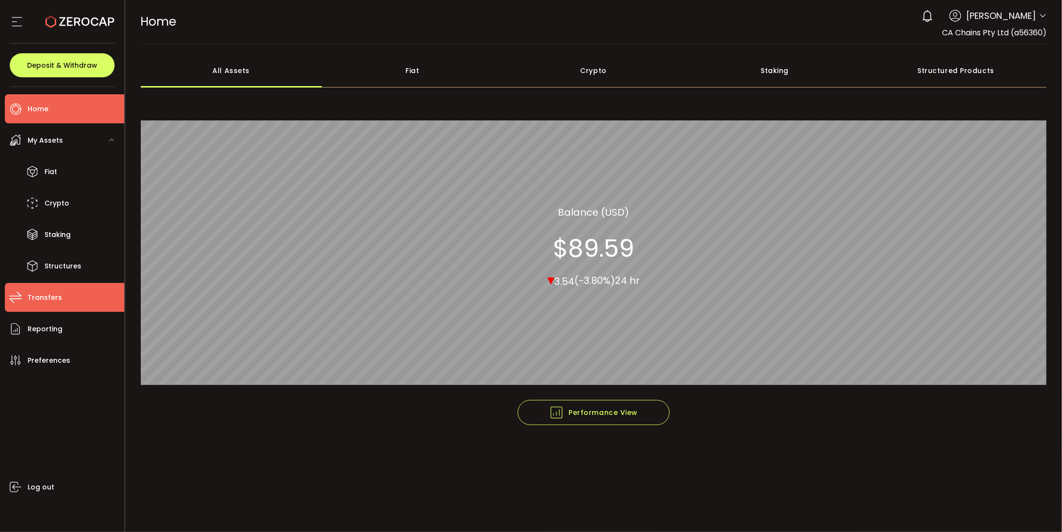 This screenshot has width=1062, height=532. What do you see at coordinates (62, 65) in the screenshot?
I see `span: Deposit & Withdraw` at bounding box center [62, 65].